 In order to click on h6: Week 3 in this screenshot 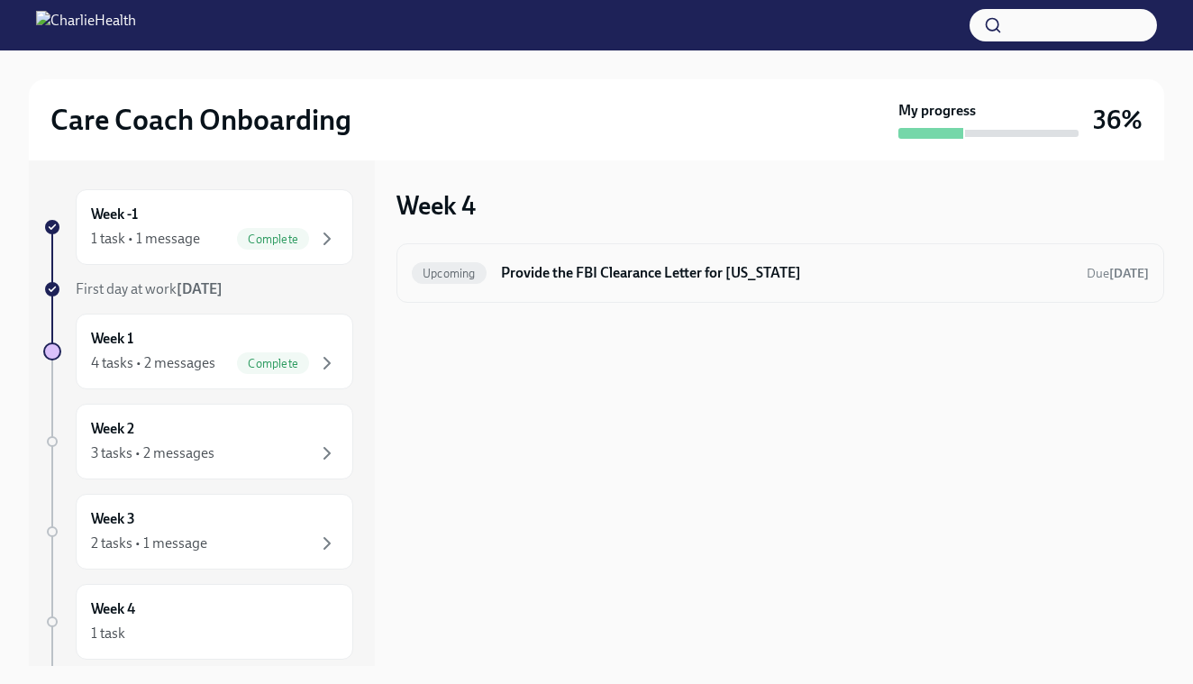, I will do `click(113, 519)`.